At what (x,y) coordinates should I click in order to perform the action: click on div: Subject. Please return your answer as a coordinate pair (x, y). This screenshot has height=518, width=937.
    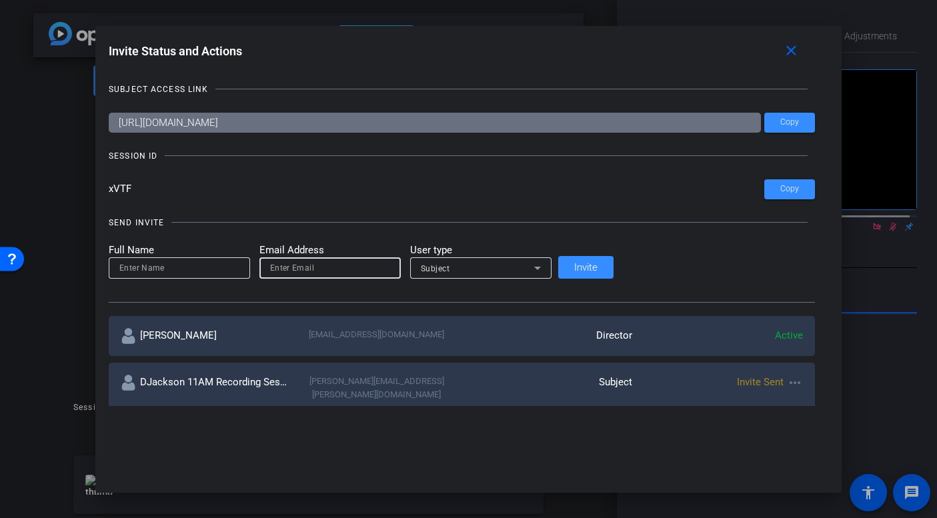
    Looking at the image, I should click on (548, 388).